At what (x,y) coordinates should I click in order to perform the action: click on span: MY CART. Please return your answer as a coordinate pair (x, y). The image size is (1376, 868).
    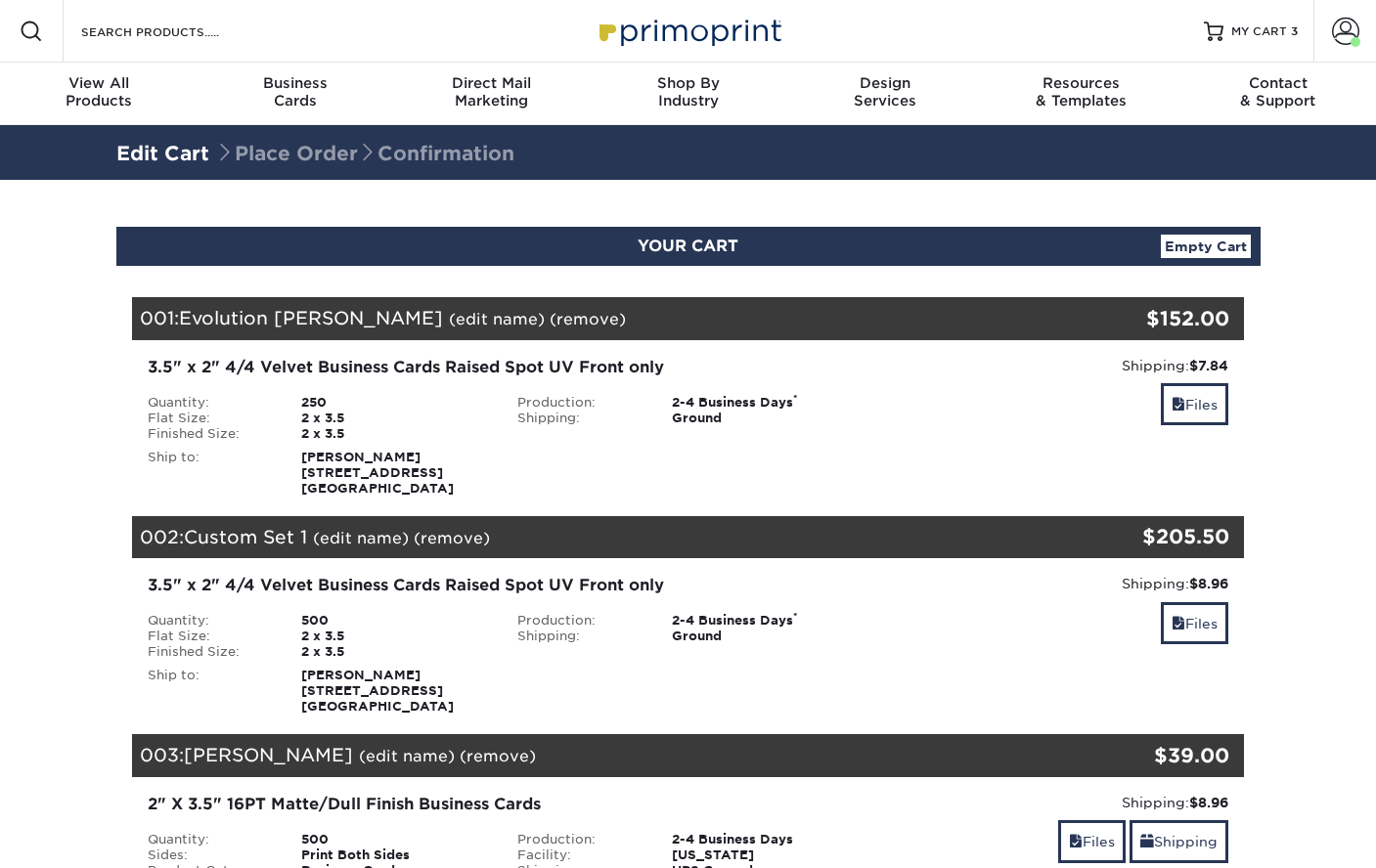
    Looking at the image, I should click on (1259, 32).